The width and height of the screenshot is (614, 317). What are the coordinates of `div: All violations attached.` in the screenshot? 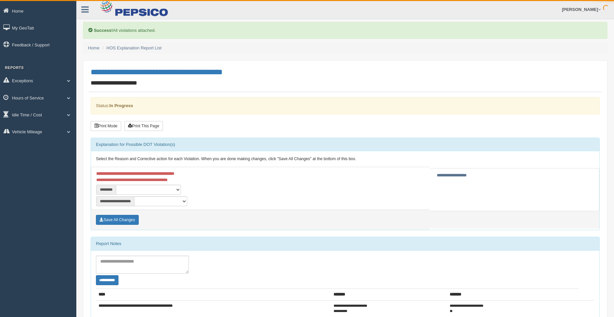 It's located at (345, 30).